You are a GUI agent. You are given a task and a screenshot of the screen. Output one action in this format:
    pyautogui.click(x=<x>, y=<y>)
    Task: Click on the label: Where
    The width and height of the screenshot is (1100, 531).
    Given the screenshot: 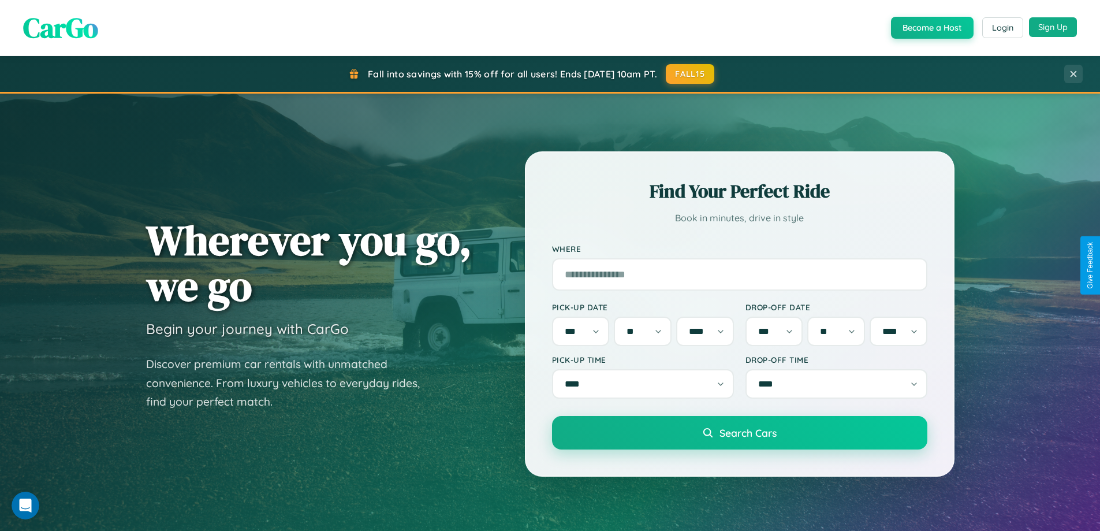 What is the action you would take?
    pyautogui.click(x=740, y=248)
    